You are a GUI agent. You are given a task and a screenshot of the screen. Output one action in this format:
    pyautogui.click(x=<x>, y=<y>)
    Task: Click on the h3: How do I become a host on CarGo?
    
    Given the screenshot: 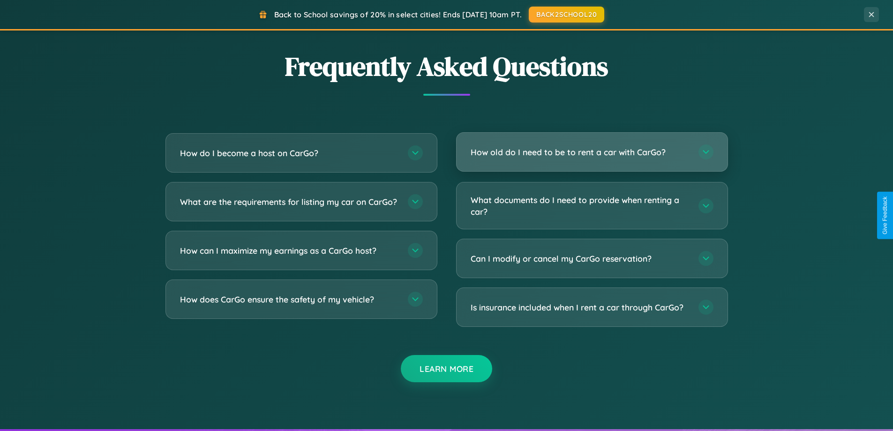 What is the action you would take?
    pyautogui.click(x=289, y=153)
    